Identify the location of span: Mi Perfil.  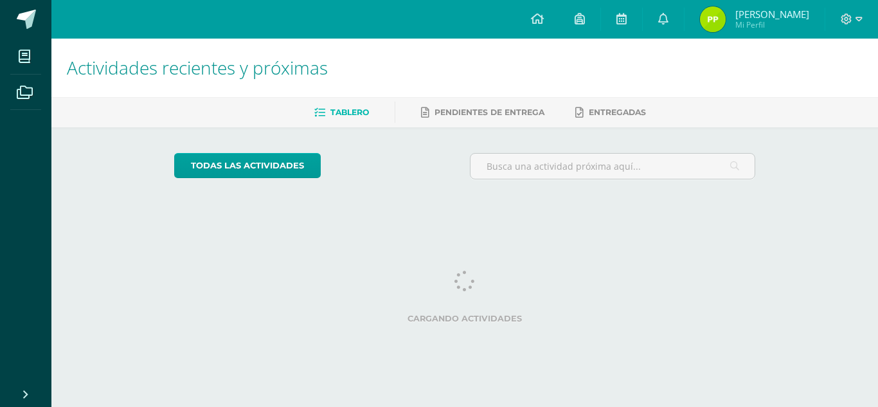
(772, 24).